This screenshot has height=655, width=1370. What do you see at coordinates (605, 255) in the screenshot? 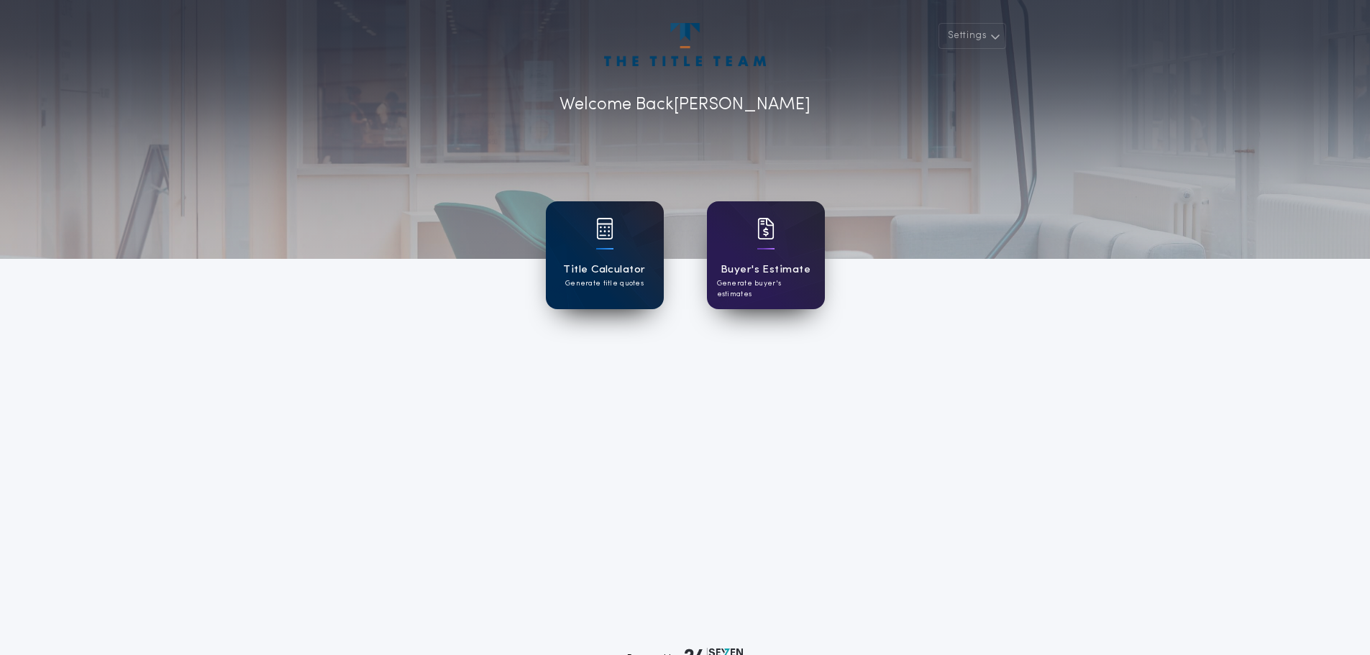
I see `a: card iconTitle CalculatorGenerate title quotes` at bounding box center [605, 255].